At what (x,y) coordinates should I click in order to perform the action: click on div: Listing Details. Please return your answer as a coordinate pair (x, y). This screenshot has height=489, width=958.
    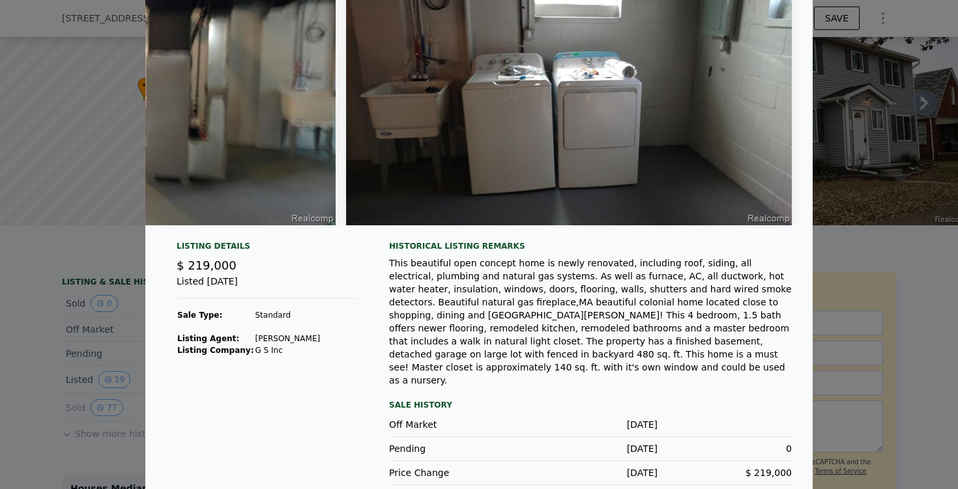
    Looking at the image, I should click on (267, 249).